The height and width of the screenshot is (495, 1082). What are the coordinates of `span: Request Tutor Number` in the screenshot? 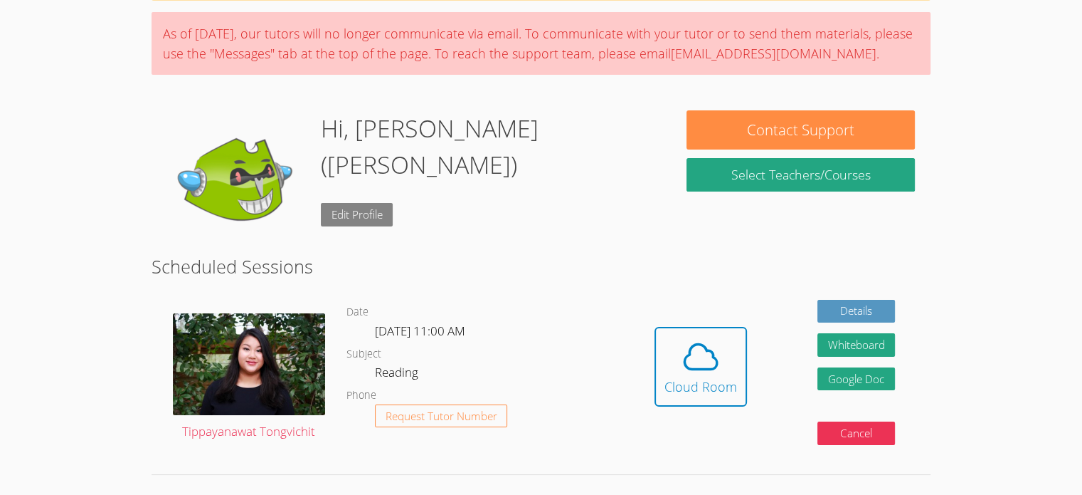 It's located at (440, 416).